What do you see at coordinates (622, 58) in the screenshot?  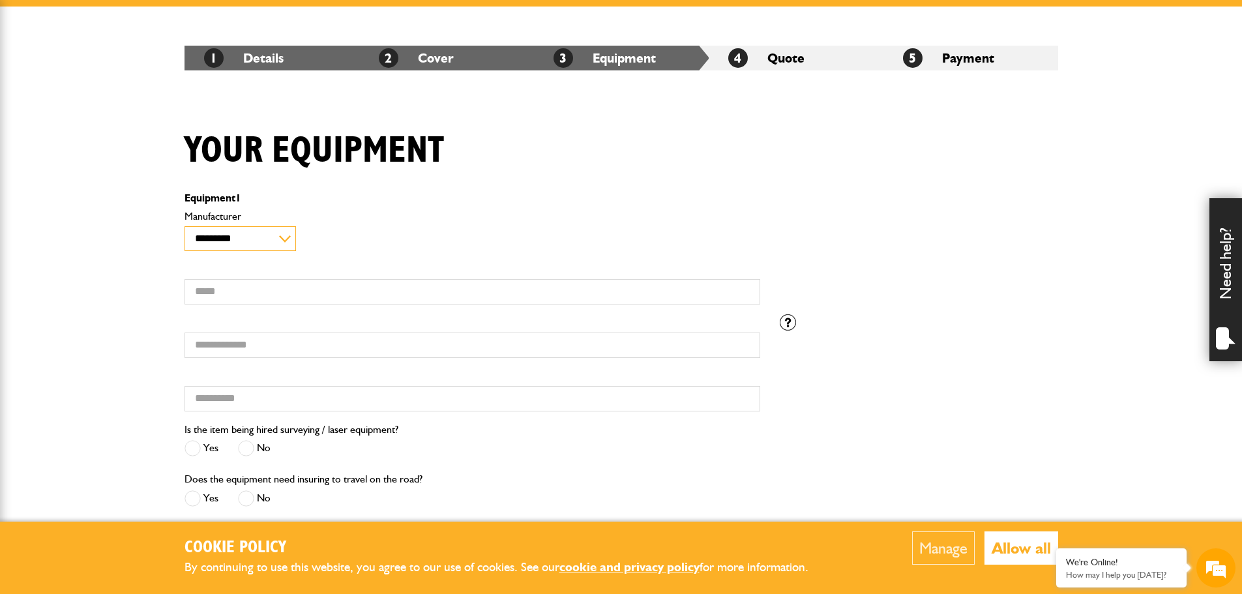 I see `li: Equipment` at bounding box center [622, 58].